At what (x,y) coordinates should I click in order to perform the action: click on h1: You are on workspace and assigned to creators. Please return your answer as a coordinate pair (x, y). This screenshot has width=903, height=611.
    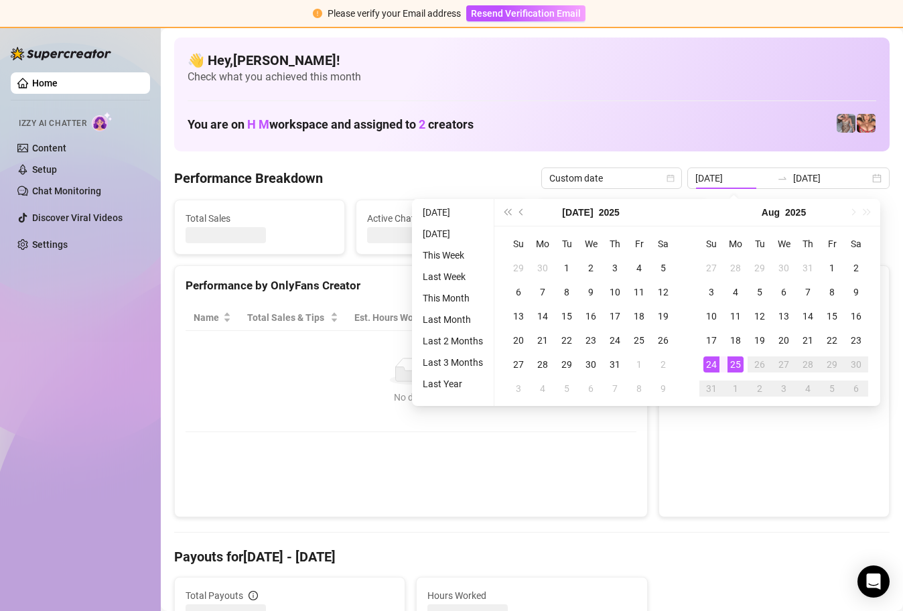
    Looking at the image, I should click on (330, 125).